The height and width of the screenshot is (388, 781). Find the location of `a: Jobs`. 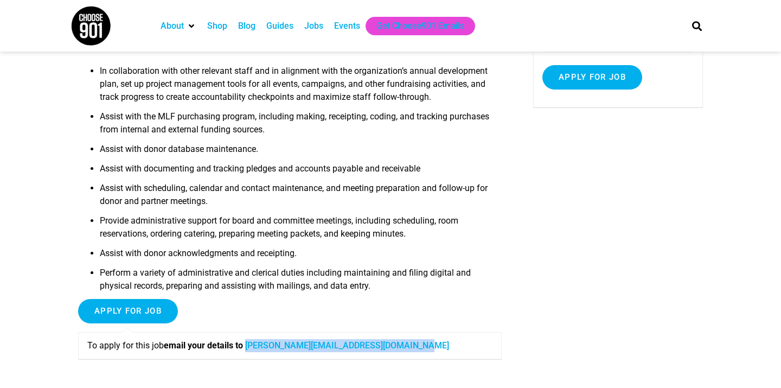

a: Jobs is located at coordinates (313, 26).